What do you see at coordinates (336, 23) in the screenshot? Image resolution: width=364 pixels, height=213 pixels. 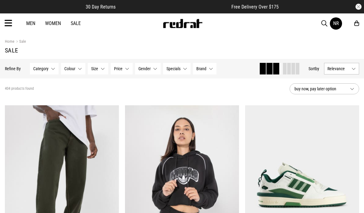 I see `div: NR` at bounding box center [336, 23].